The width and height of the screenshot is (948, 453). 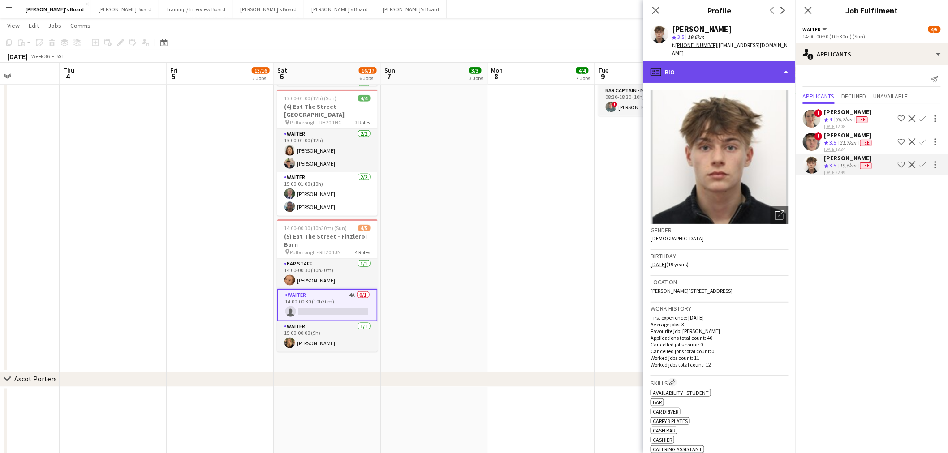 What do you see at coordinates (780, 216) in the screenshot?
I see `div: Open photos pop-in` at bounding box center [780, 216].